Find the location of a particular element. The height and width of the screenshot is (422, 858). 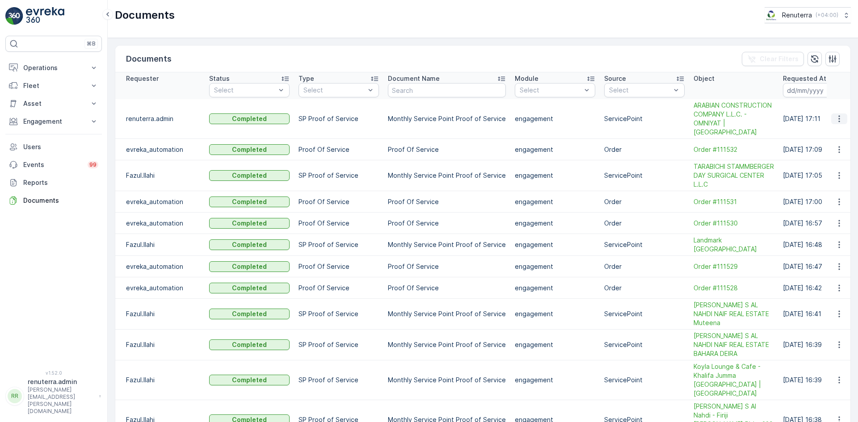

button: Operations is located at coordinates (54, 68).